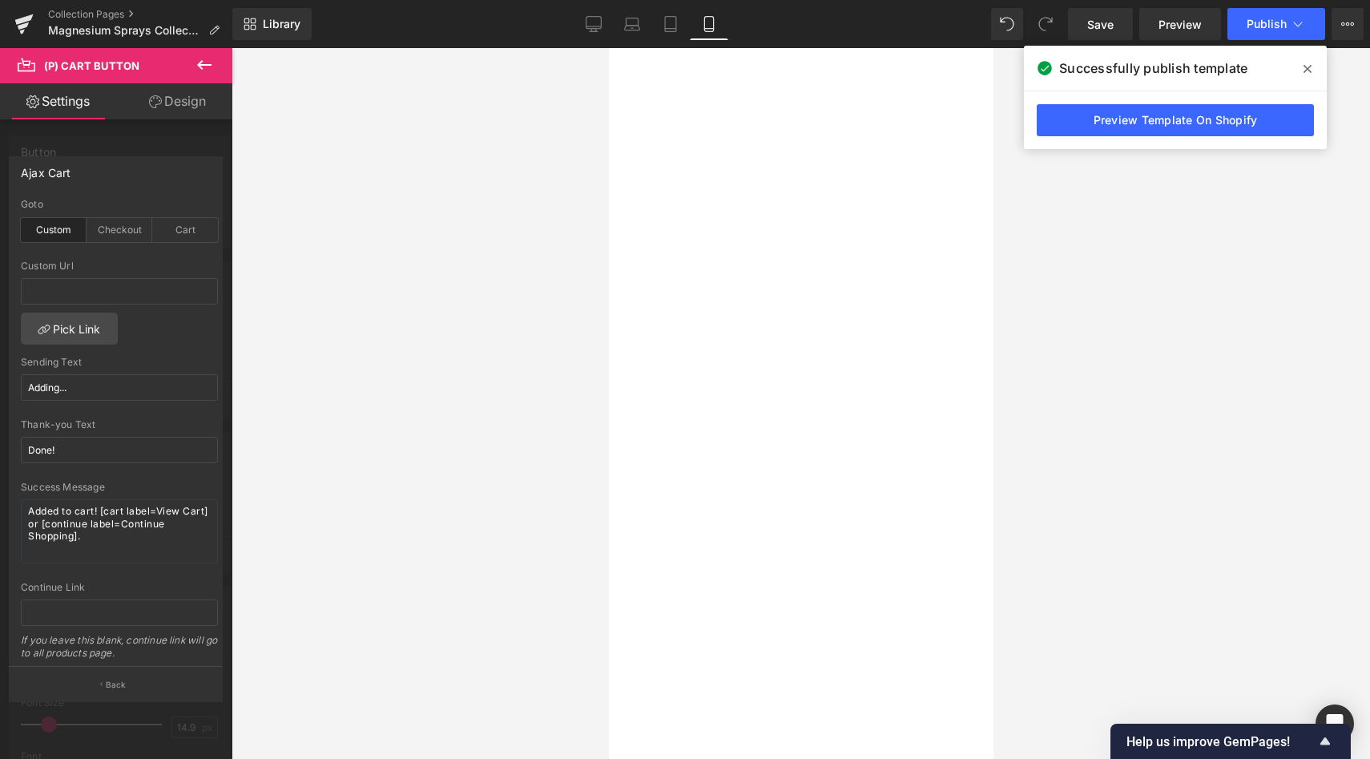 The image size is (1370, 759). What do you see at coordinates (594, 24) in the screenshot?
I see `a: Desktop` at bounding box center [594, 24].